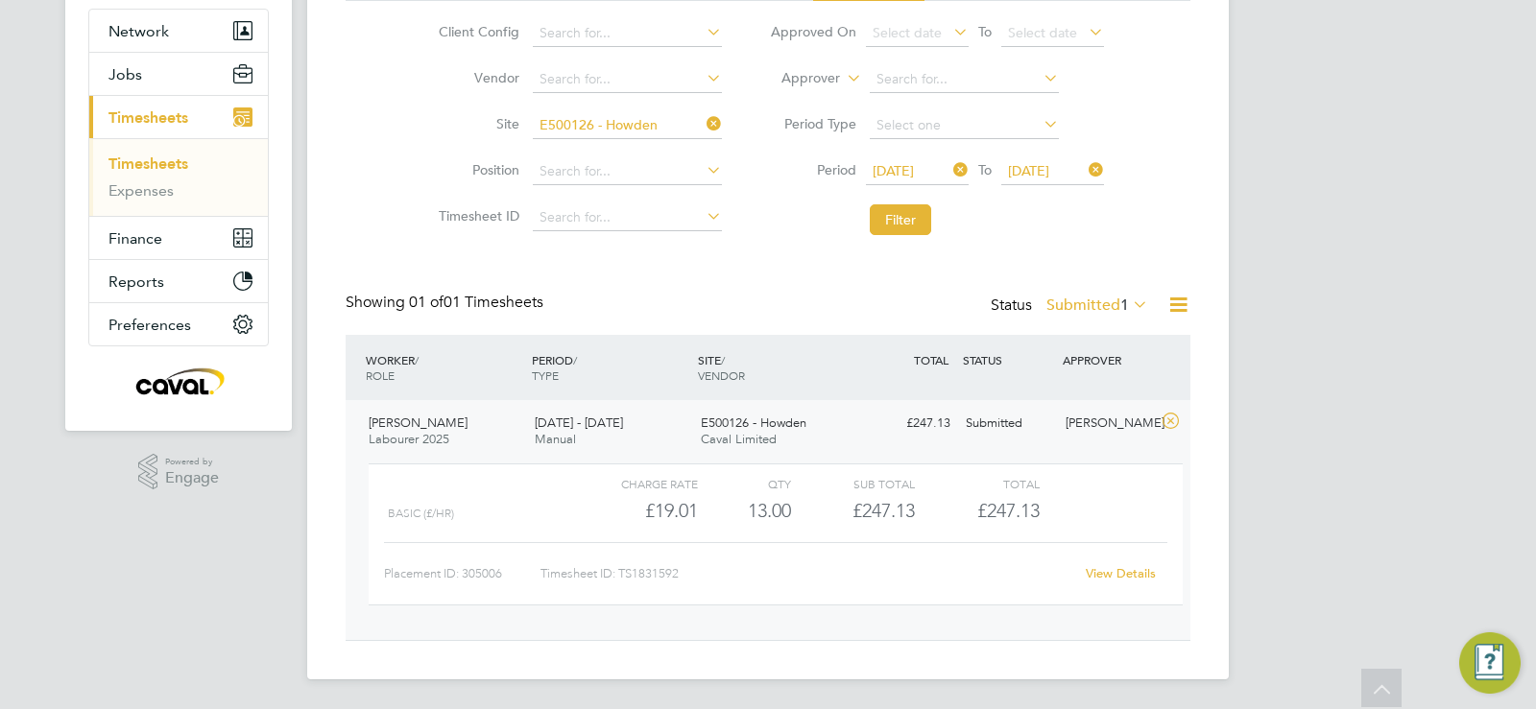 The width and height of the screenshot is (1536, 709). Describe the element at coordinates (476, 78) in the screenshot. I see `label: Vendor` at that location.